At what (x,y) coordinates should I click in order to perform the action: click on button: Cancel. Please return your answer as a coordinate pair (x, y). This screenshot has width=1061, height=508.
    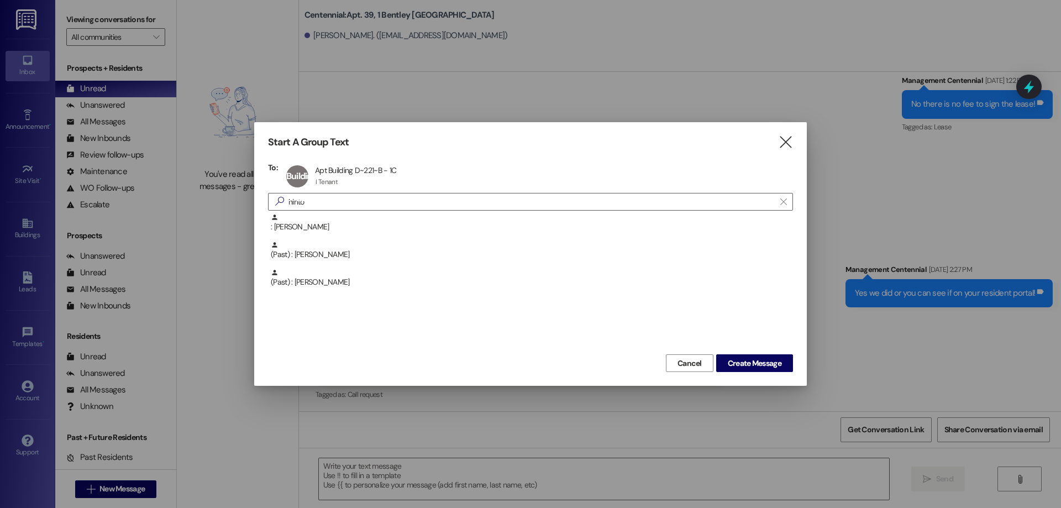
    Looking at the image, I should click on (690, 363).